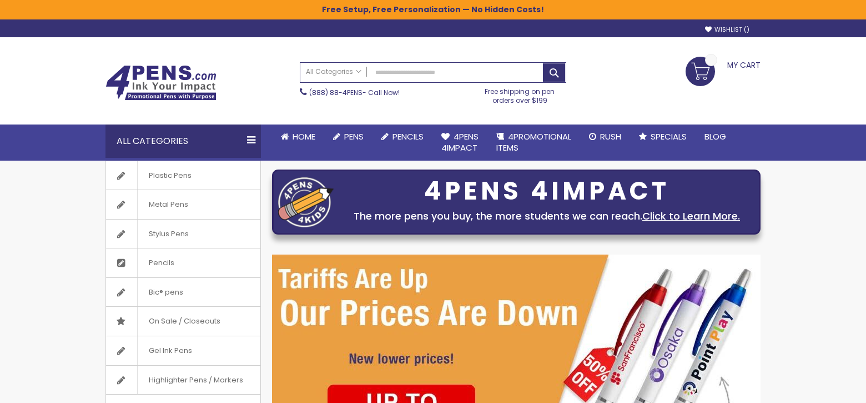 This screenshot has width=866, height=403. What do you see at coordinates (534, 142) in the screenshot?
I see `a: 4PROMOTIONALITEMS` at bounding box center [534, 142].